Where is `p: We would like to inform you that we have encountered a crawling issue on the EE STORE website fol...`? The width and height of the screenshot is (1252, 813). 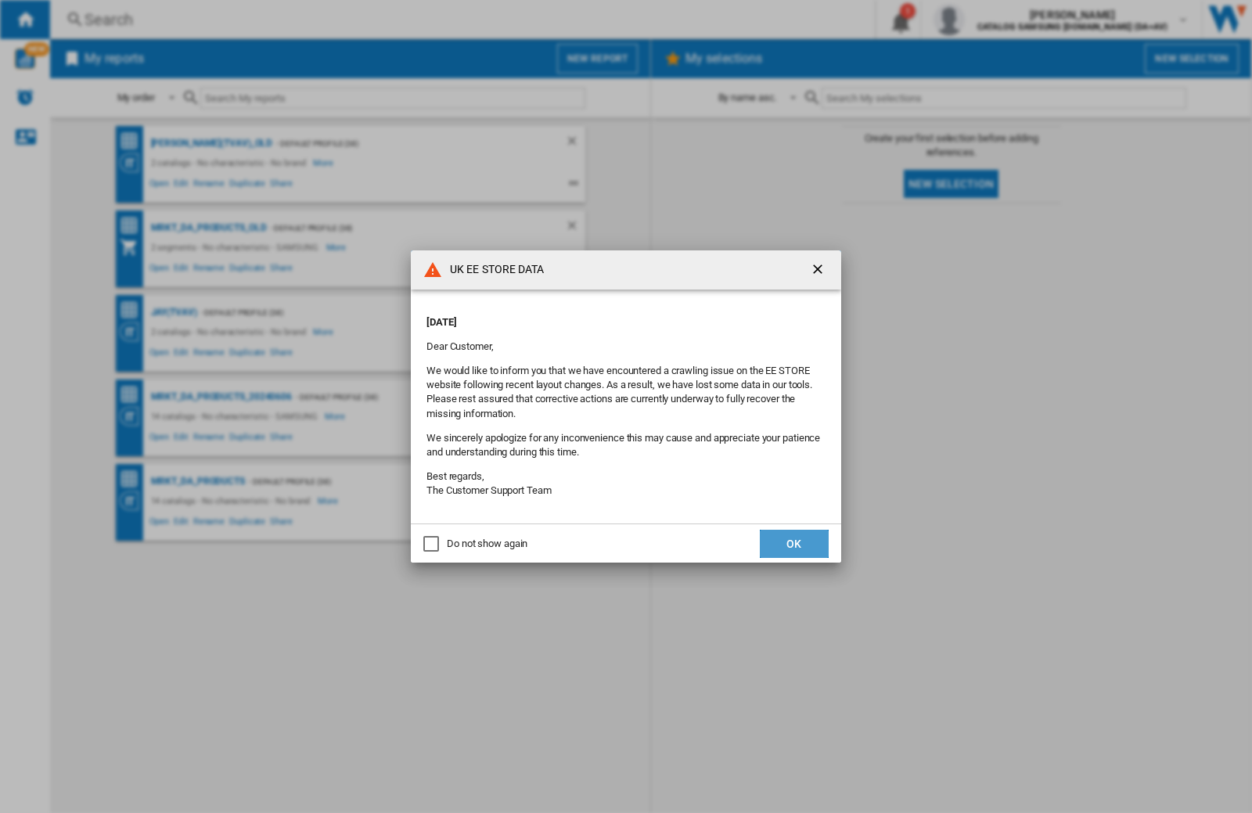
p: We would like to inform you that we have encountered a crawling issue on the EE STORE website fol... is located at coordinates (626, 392).